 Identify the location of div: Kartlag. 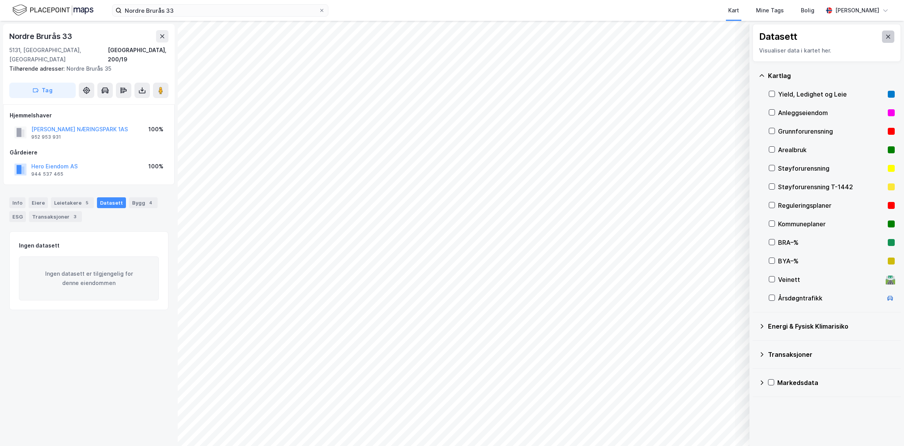
(831, 76).